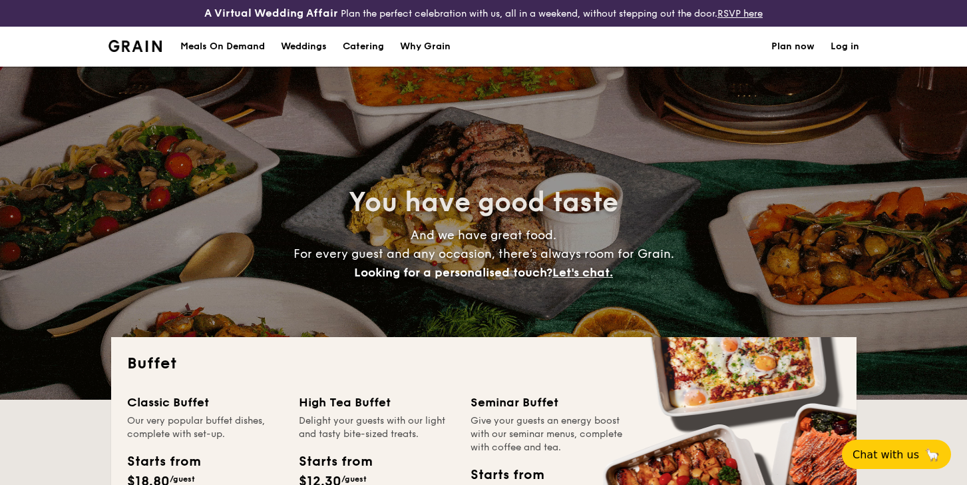 The width and height of the screenshot is (967, 485). Describe the element at coordinates (740, 13) in the screenshot. I see `a: RSVP here` at that location.